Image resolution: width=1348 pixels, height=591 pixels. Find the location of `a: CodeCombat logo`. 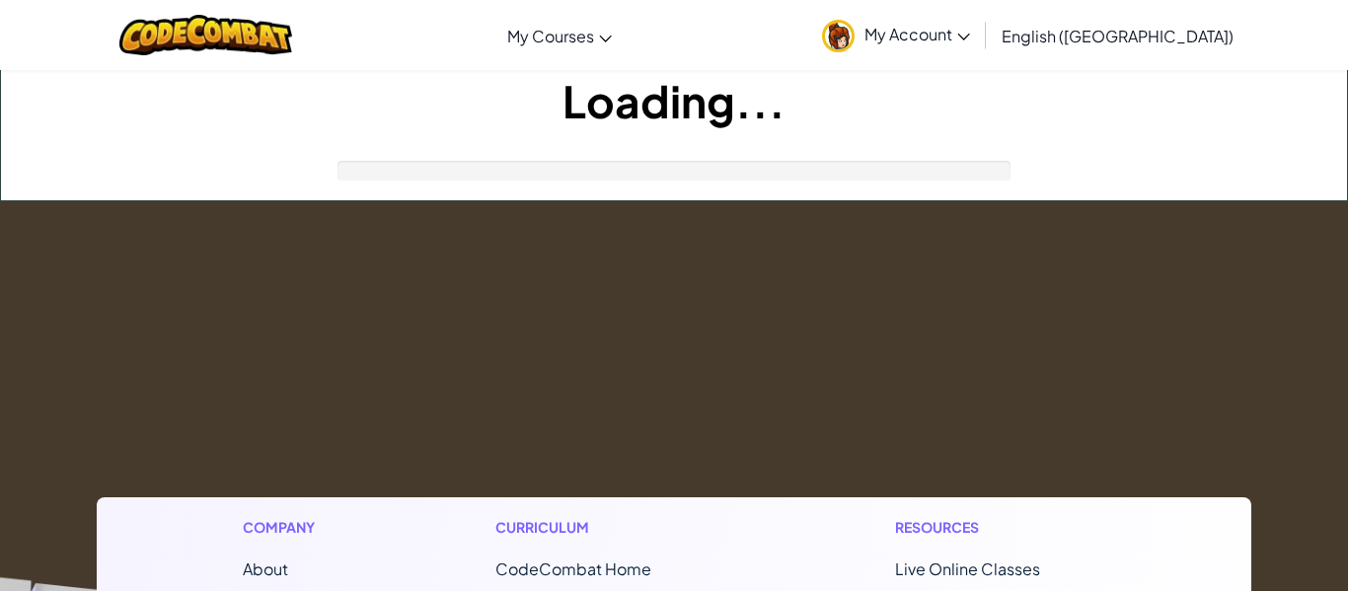

a: CodeCombat logo is located at coordinates (205, 35).